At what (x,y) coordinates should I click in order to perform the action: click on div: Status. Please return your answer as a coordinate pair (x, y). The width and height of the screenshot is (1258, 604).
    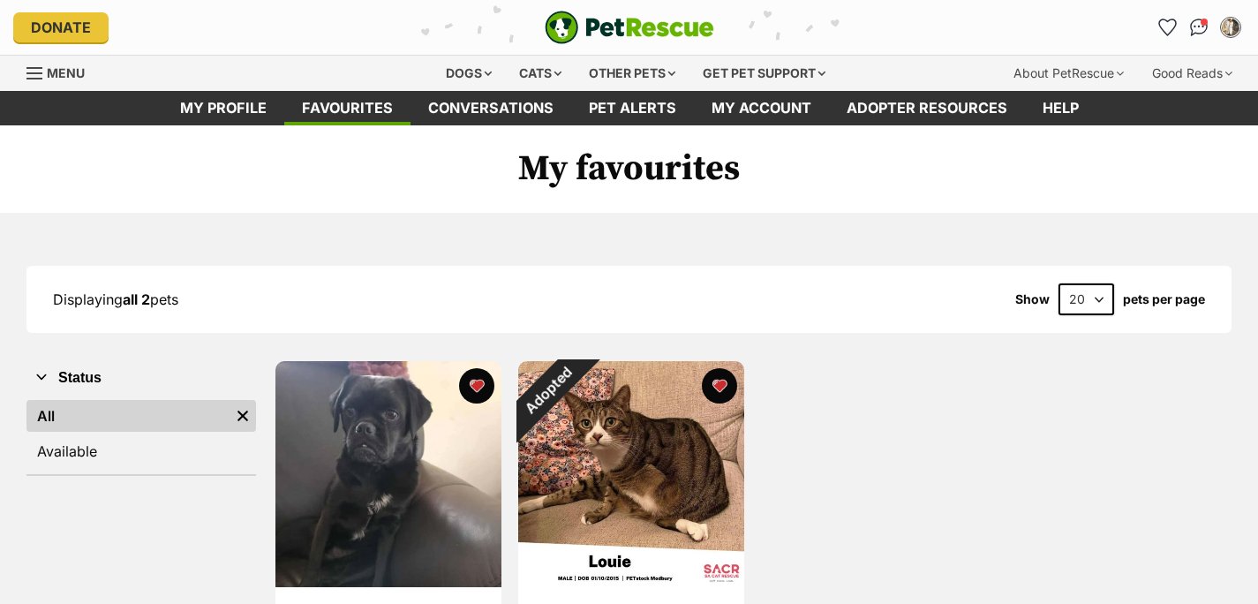
    Looking at the image, I should click on (141, 435).